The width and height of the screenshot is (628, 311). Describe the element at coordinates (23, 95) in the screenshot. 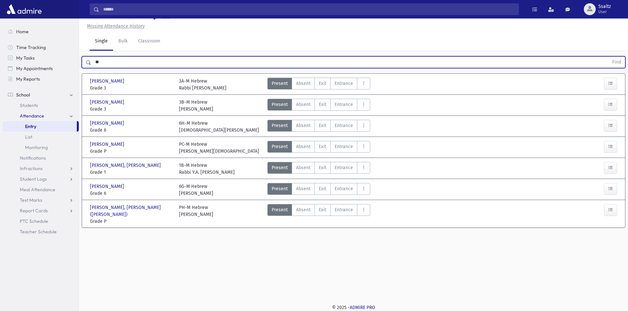

I see `span: School` at that location.